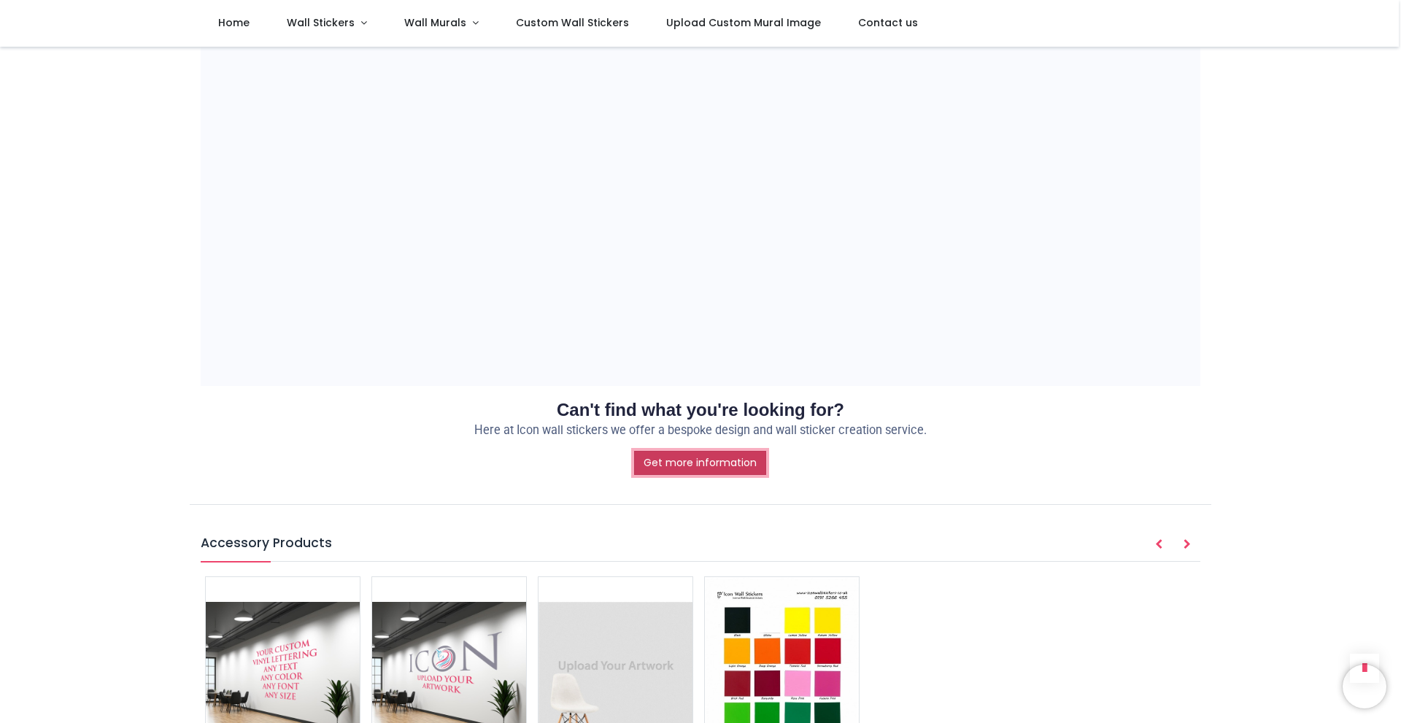 Image resolution: width=1401 pixels, height=723 pixels. Describe the element at coordinates (572, 23) in the screenshot. I see `span: Custom Wall Stickers` at that location.